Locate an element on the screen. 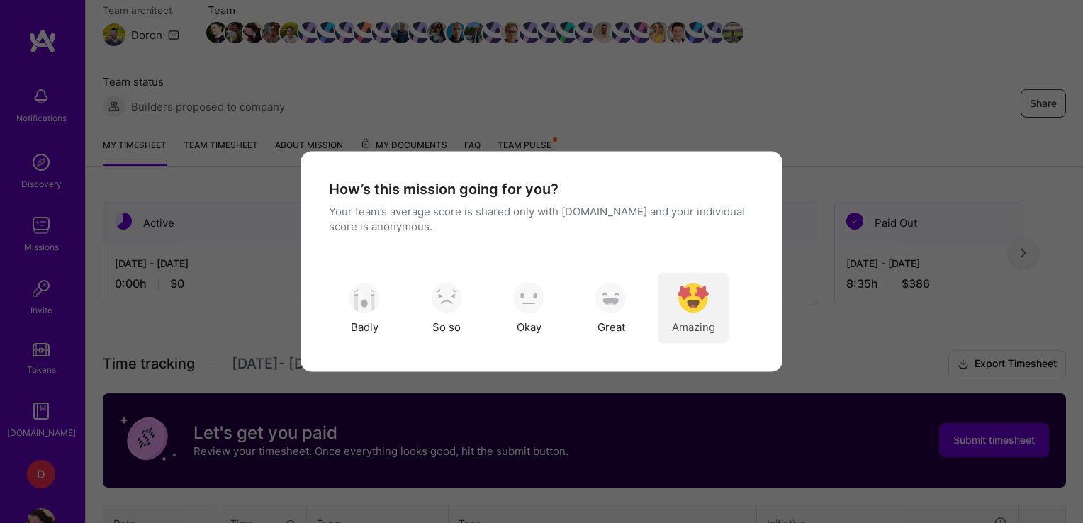 The width and height of the screenshot is (1083, 523). span: Okay is located at coordinates (529, 326).